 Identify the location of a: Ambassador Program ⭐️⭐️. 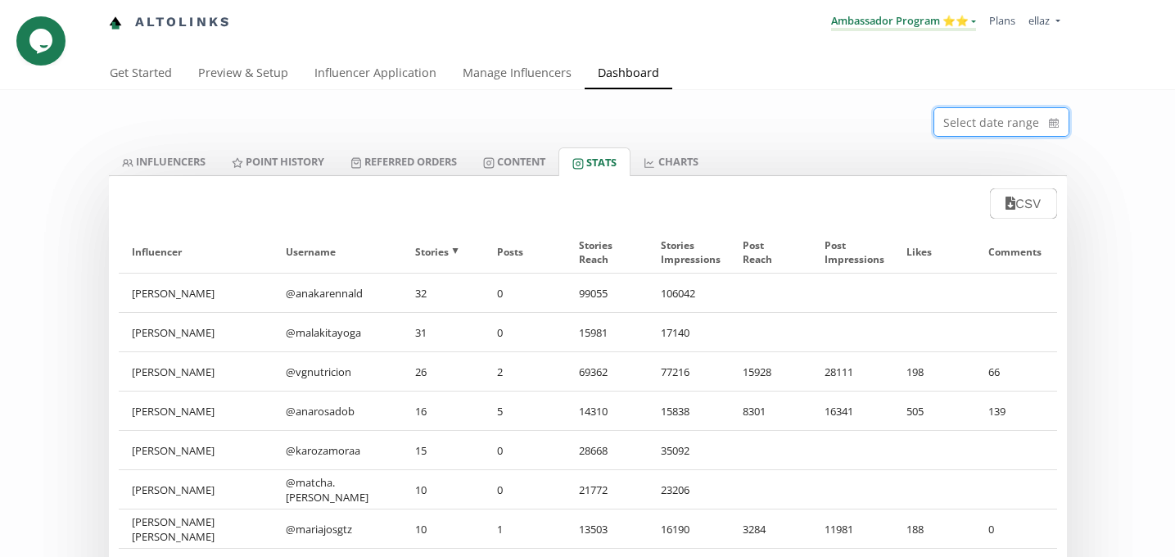
(903, 22).